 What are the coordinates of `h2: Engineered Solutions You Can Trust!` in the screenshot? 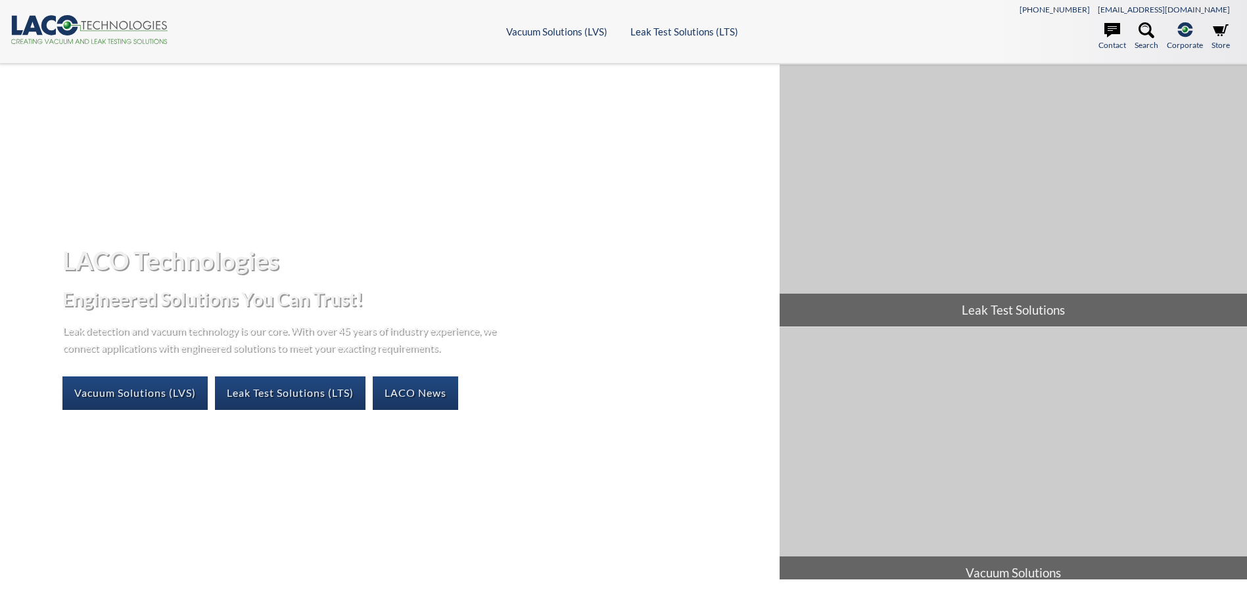 It's located at (416, 299).